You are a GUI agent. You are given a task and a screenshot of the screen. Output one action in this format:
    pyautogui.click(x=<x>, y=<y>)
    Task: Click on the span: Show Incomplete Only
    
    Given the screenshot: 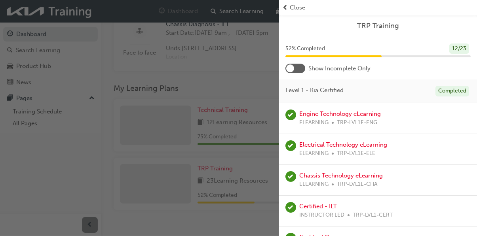 What is the action you would take?
    pyautogui.click(x=339, y=68)
    